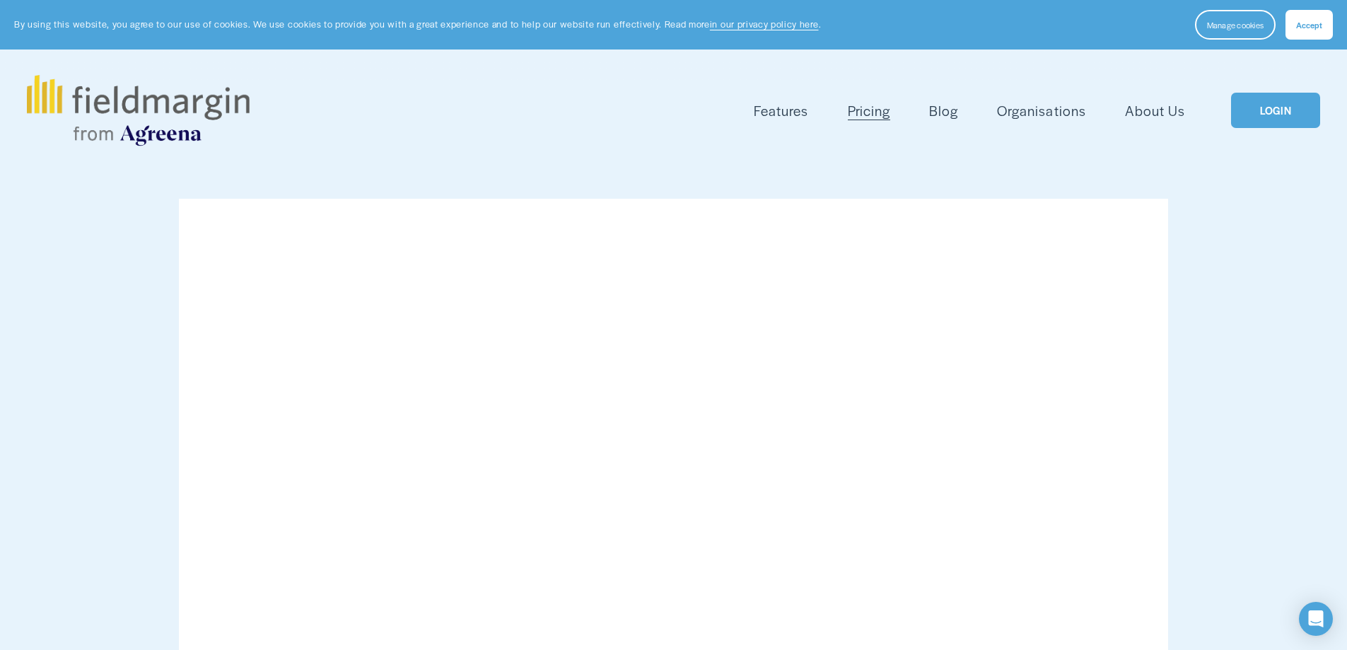 The width and height of the screenshot is (1347, 650). I want to click on a: Pricing, so click(869, 110).